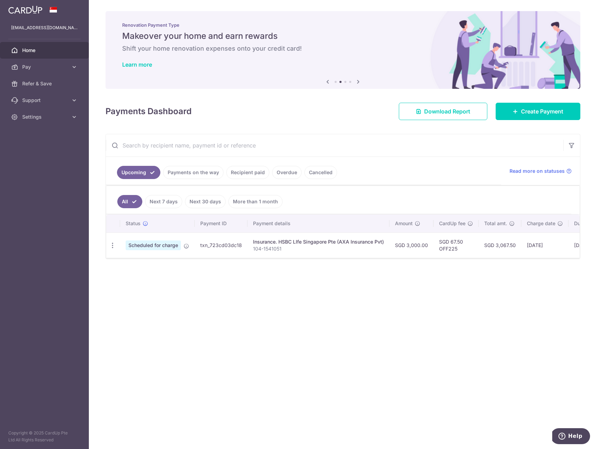  What do you see at coordinates (537, 171) in the screenshot?
I see `span: Read more on statuses` at bounding box center [537, 171].